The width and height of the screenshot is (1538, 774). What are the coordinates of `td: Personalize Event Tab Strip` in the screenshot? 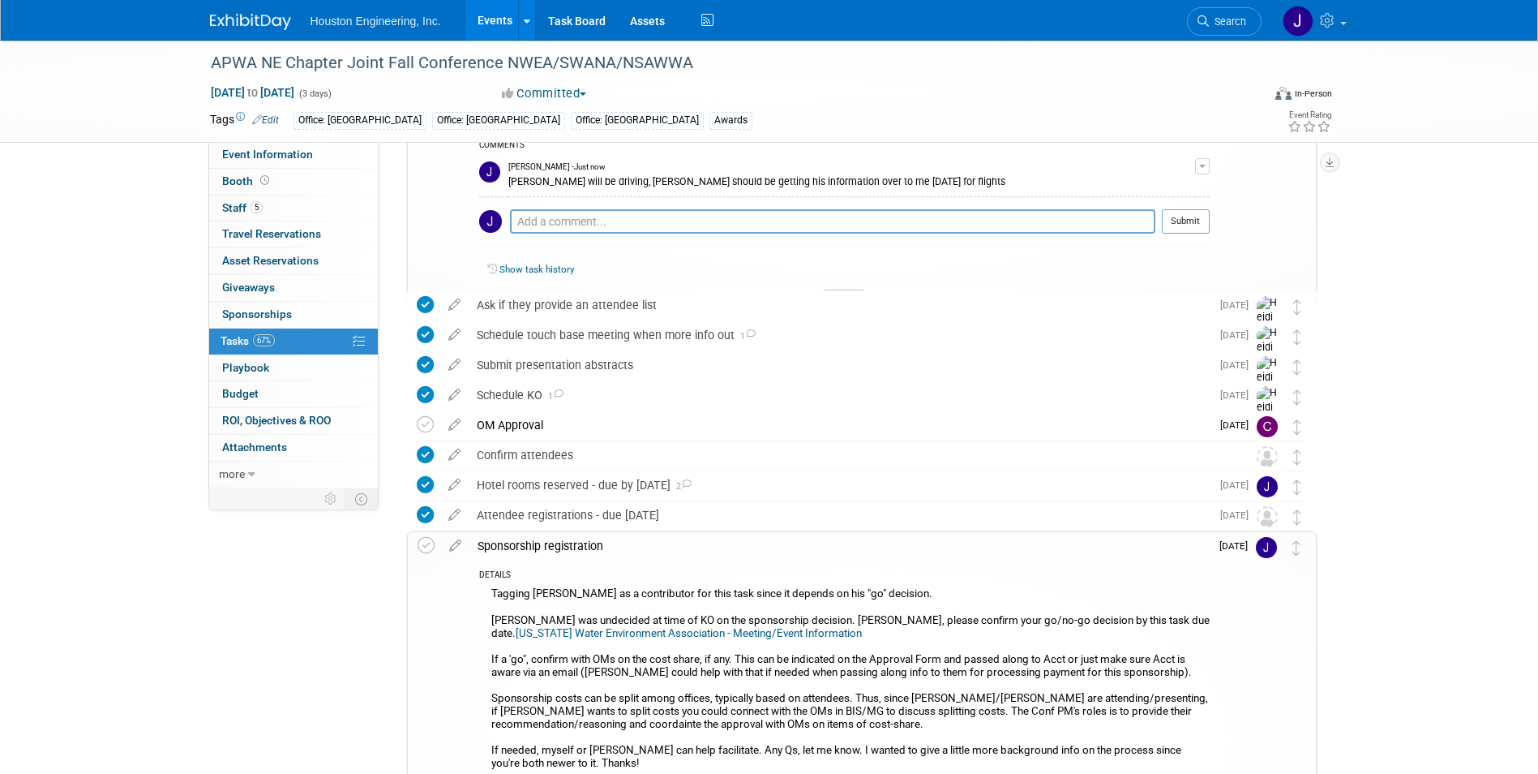 It's located at (331, 499).